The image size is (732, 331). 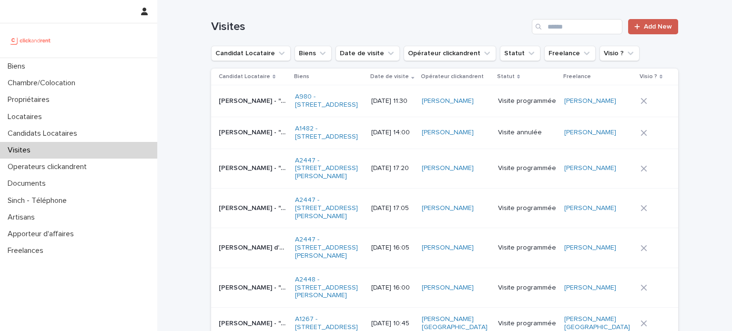 I want to click on p: Candidat Locataire, so click(x=245, y=77).